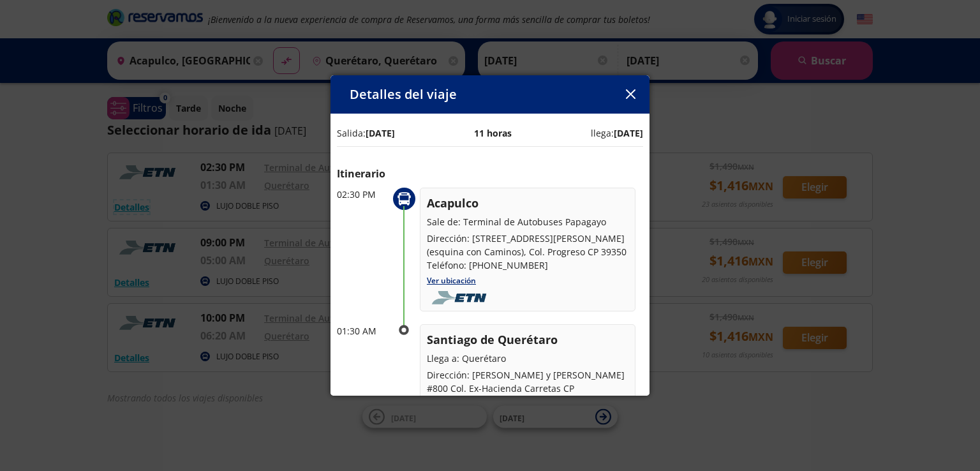  I want to click on p: Detalles del viaje, so click(403, 94).